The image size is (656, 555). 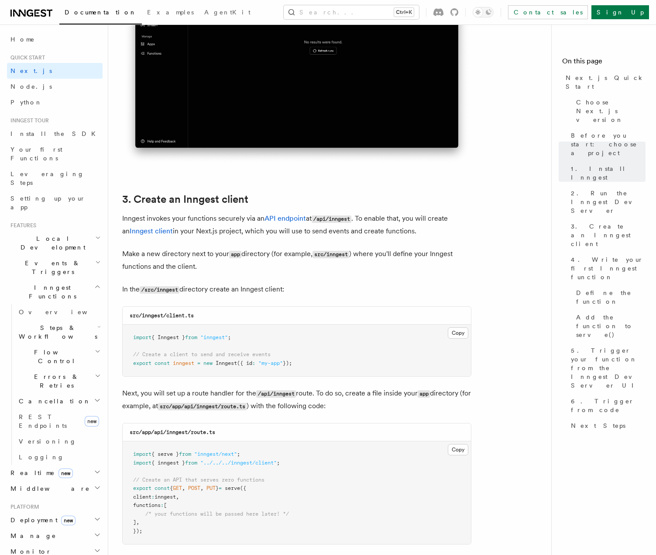 What do you see at coordinates (216, 454) in the screenshot?
I see `span: "inngest/next"` at bounding box center [216, 454].